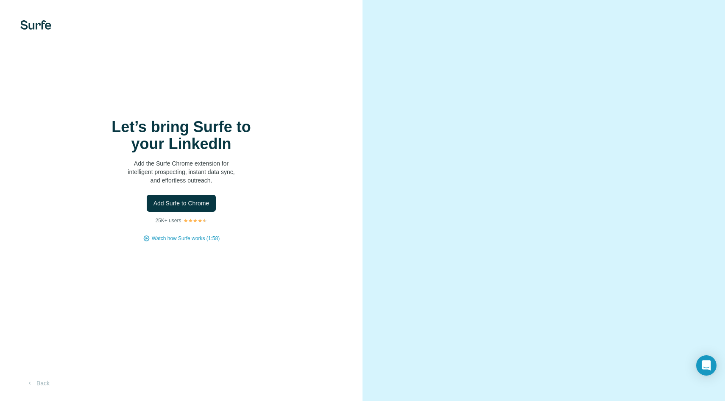 The width and height of the screenshot is (725, 401). I want to click on p: 25K+ users, so click(168, 221).